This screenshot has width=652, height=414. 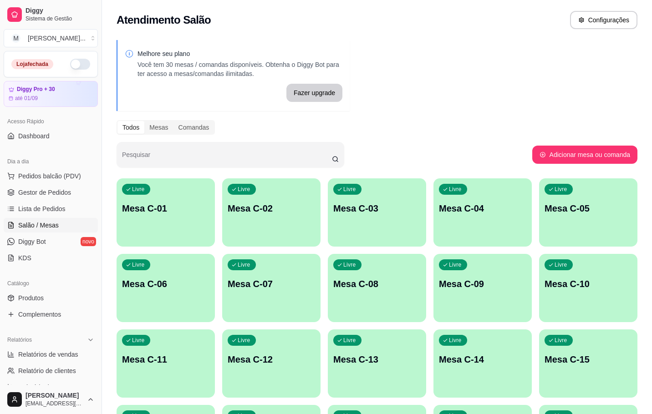 I want to click on p: Mesa C-02, so click(x=271, y=209).